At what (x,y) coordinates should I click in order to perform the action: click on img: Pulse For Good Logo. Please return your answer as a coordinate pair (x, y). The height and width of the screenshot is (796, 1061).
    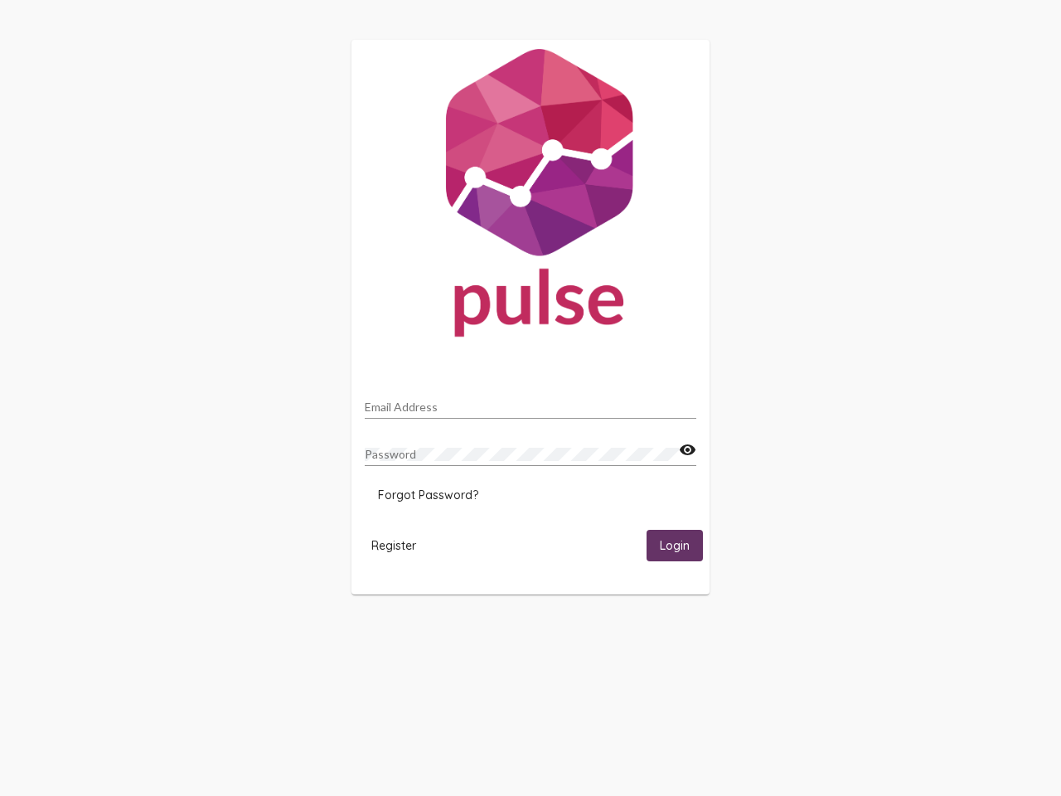
    Looking at the image, I should click on (531, 196).